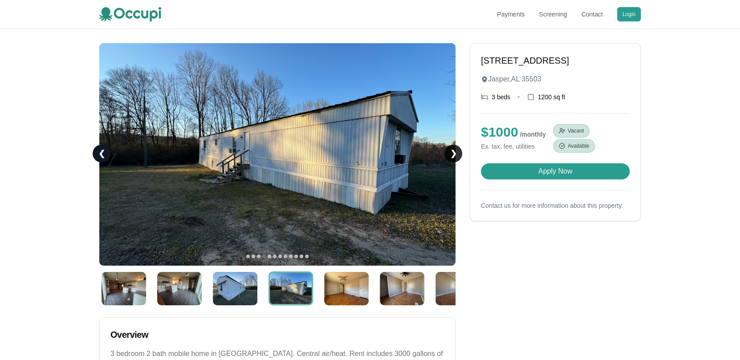 The image size is (740, 360). What do you see at coordinates (458, 289) in the screenshot?
I see `img: IMG_6481.JPG` at bounding box center [458, 289].